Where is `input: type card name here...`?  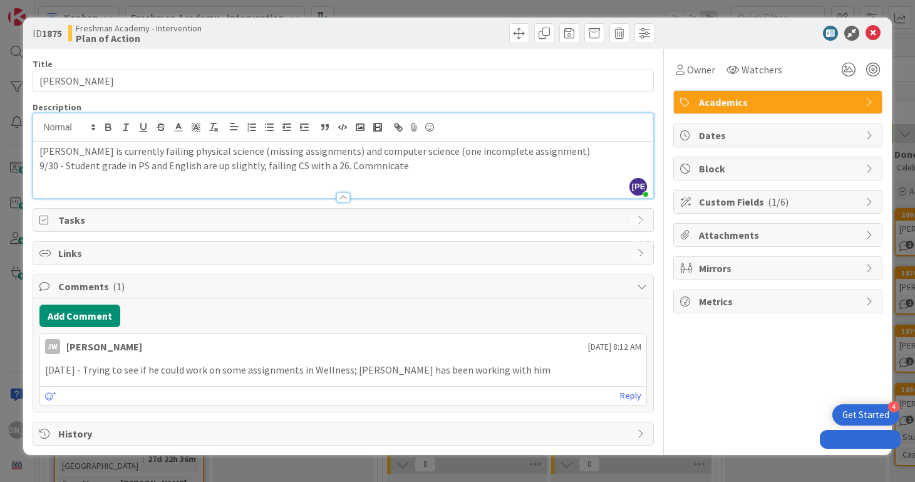 input: type card name here... is located at coordinates (343, 81).